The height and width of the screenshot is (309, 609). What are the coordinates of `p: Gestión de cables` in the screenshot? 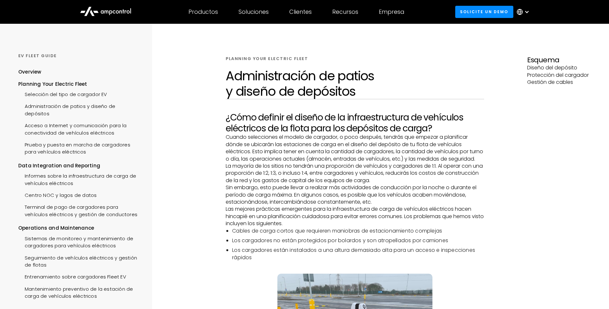 It's located at (558, 82).